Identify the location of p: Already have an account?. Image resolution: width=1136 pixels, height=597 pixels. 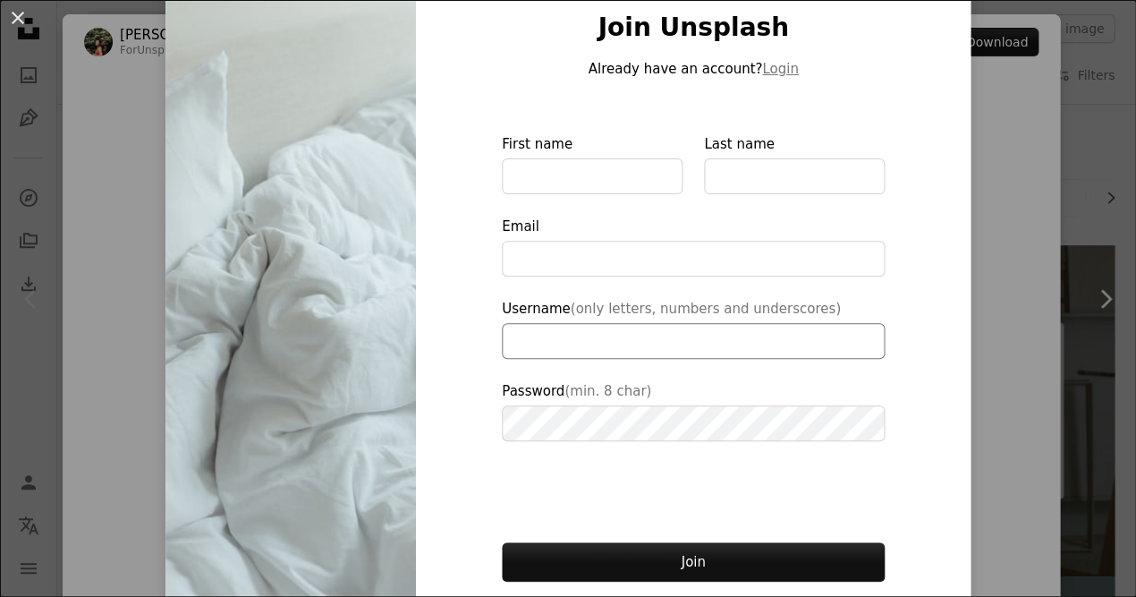
(693, 69).